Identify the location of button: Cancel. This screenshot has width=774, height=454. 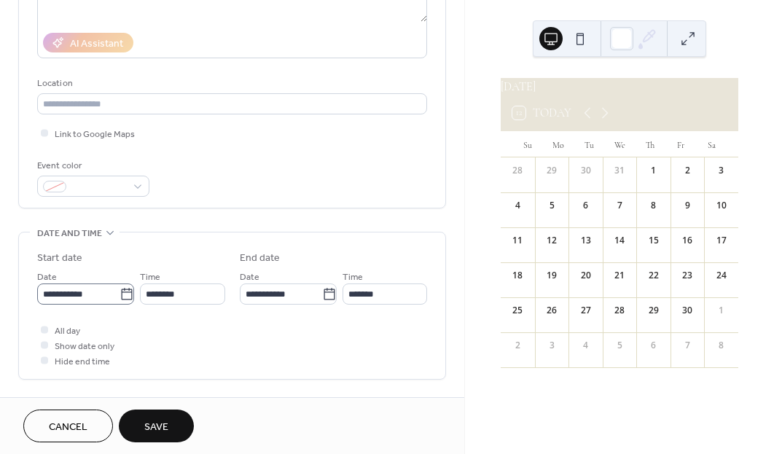
(68, 426).